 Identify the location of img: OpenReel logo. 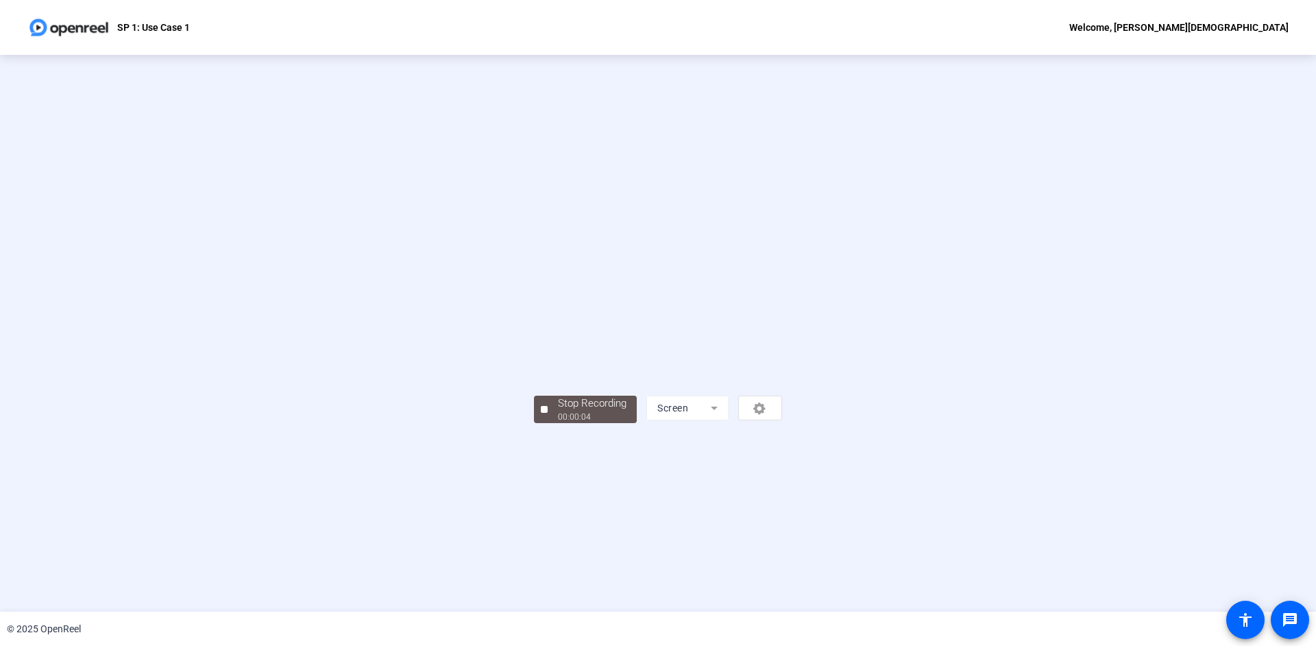
(69, 27).